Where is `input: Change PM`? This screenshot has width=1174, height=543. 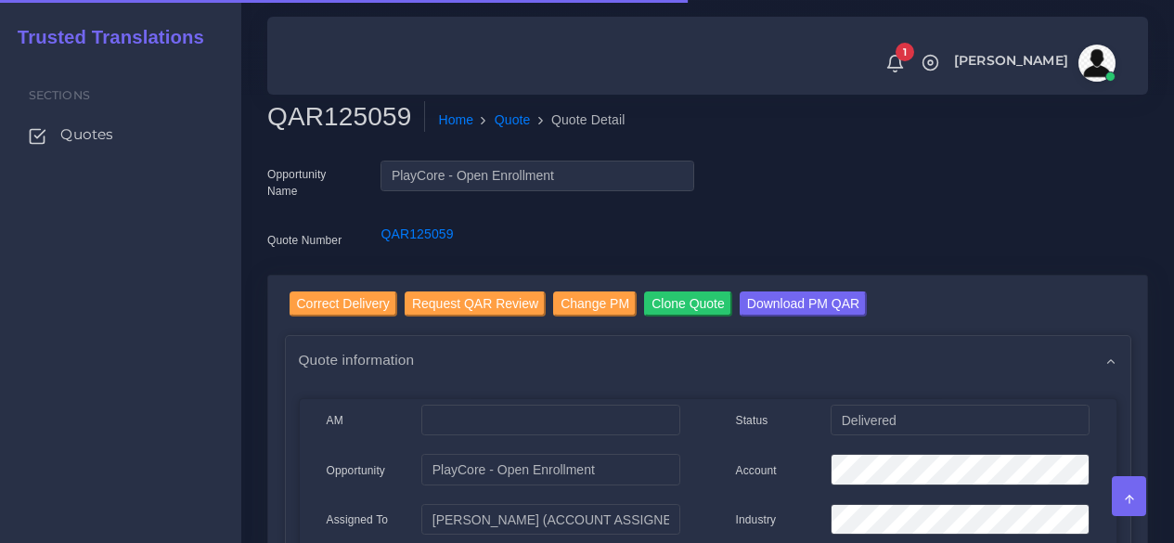
input: Change PM is located at coordinates (595, 304).